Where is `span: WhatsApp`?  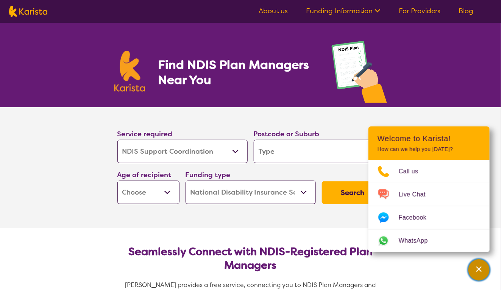
span: WhatsApp is located at coordinates (417, 241).